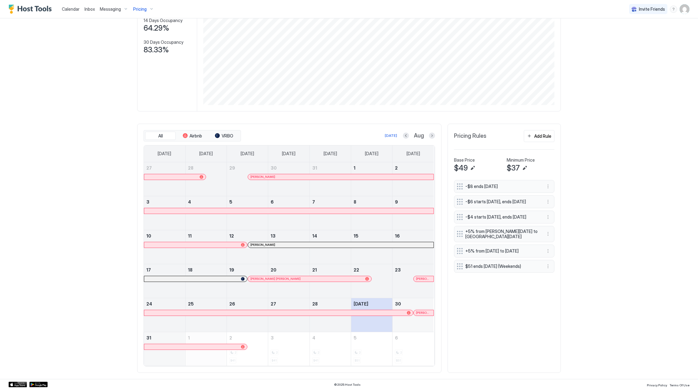  What do you see at coordinates (314, 270) in the screenshot?
I see `span: 21` at bounding box center [314, 270].